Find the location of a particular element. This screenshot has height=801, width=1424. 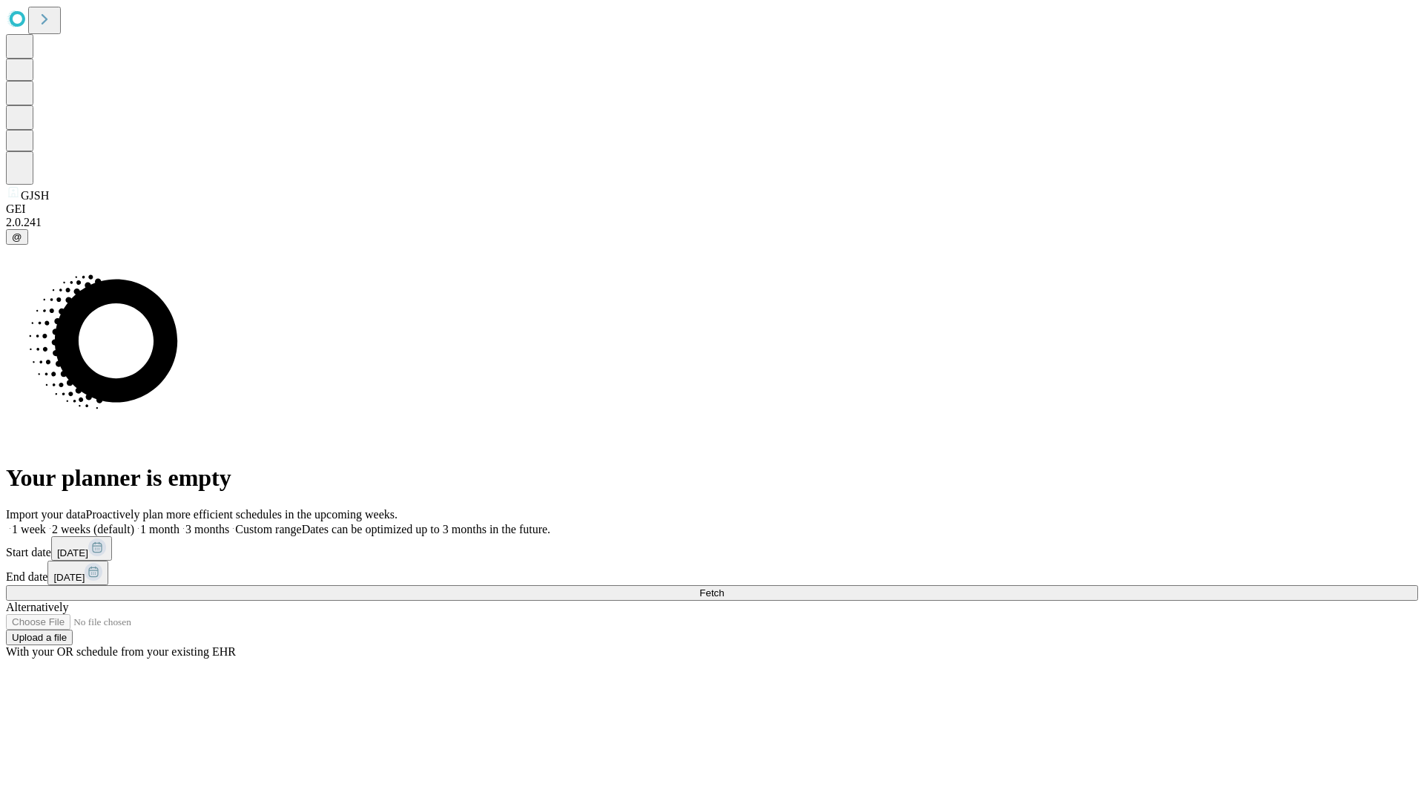

span: 1 month is located at coordinates (159, 529).